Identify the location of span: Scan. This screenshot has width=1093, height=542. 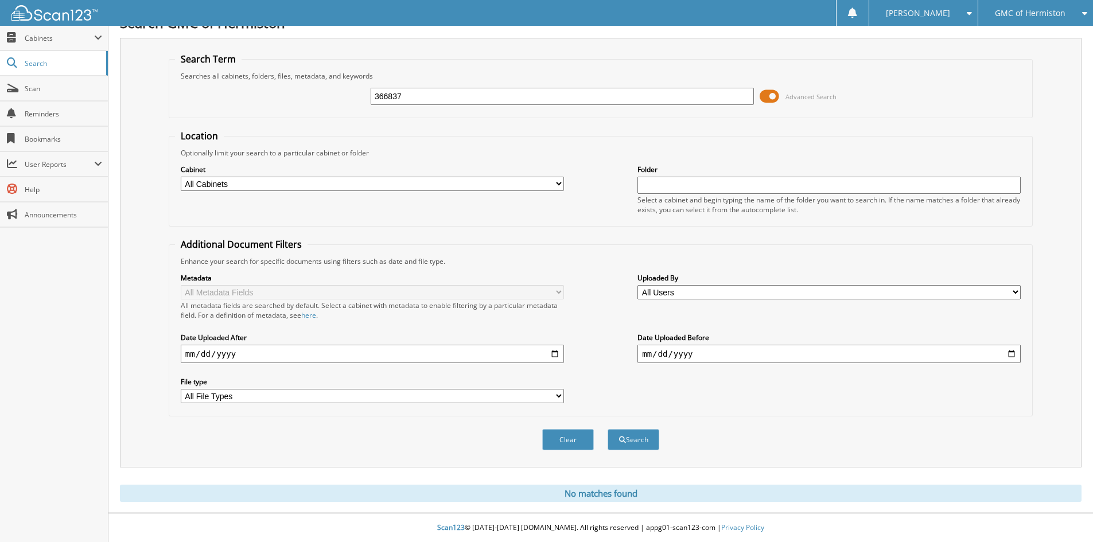
(63, 88).